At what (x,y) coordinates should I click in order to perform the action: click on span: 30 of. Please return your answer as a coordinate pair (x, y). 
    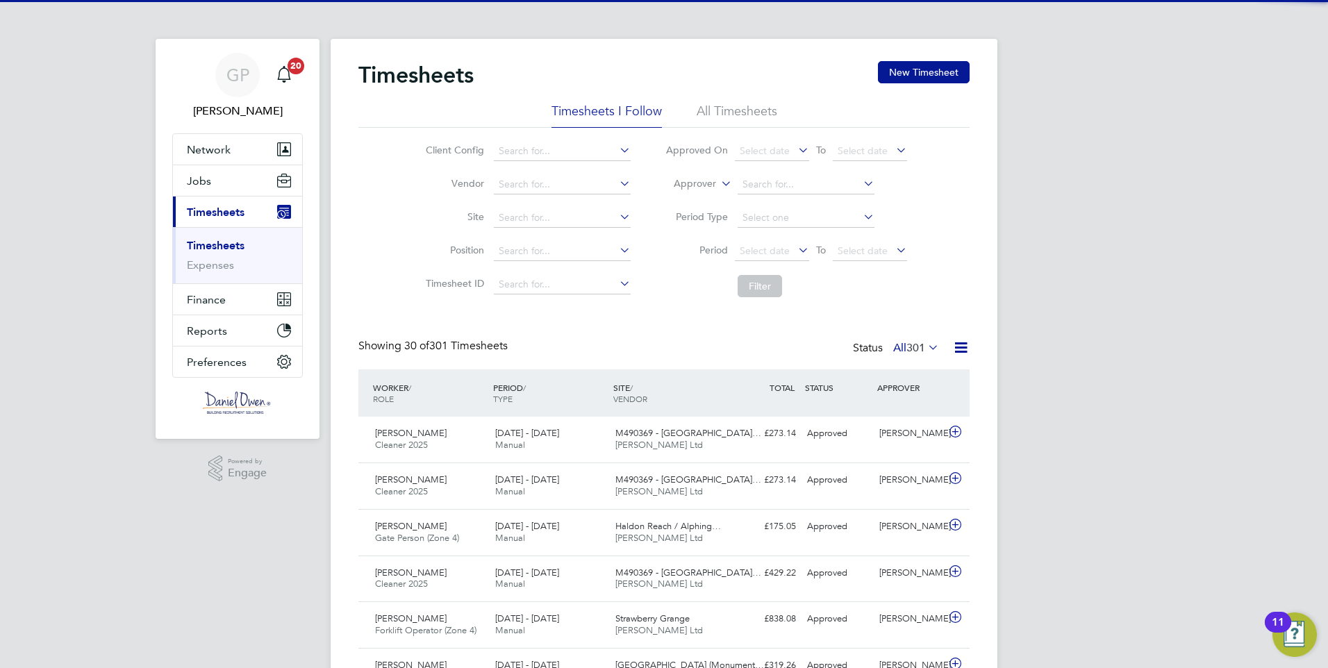
    Looking at the image, I should click on (417, 346).